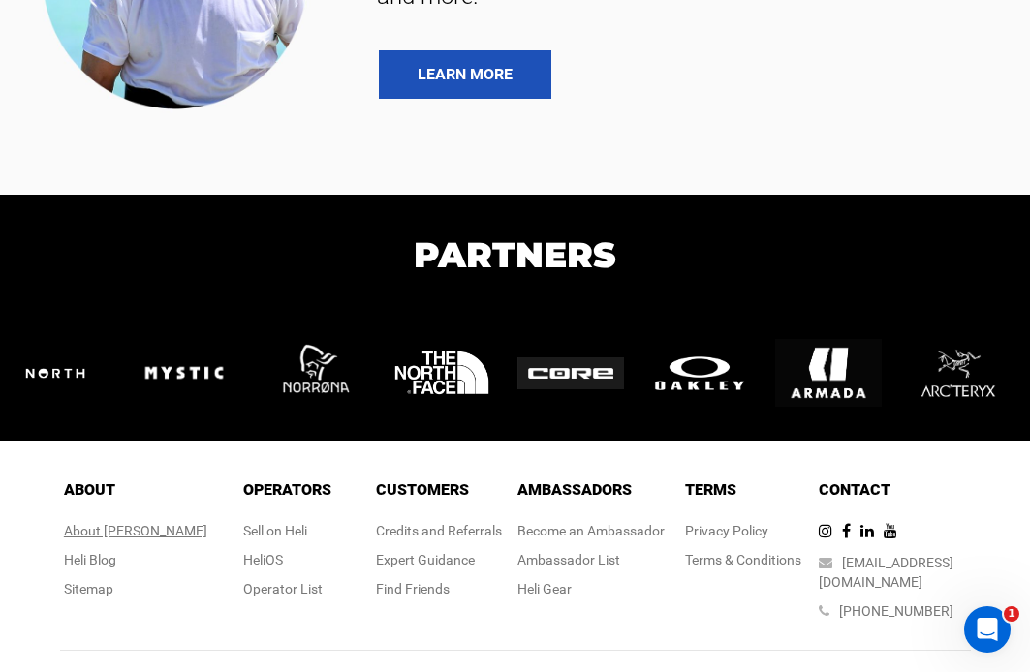 This screenshot has width=1030, height=672. What do you see at coordinates (136, 589) in the screenshot?
I see `div: Sitemap` at bounding box center [136, 589].